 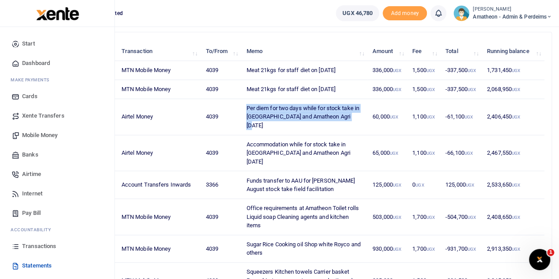 What do you see at coordinates (221, 185) in the screenshot?
I see `td: 3366` at bounding box center [221, 185].